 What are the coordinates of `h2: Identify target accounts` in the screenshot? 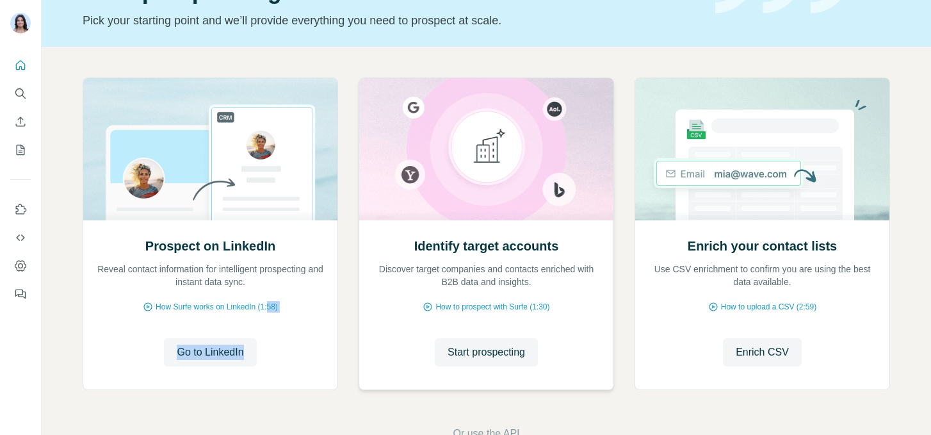 It's located at (487, 246).